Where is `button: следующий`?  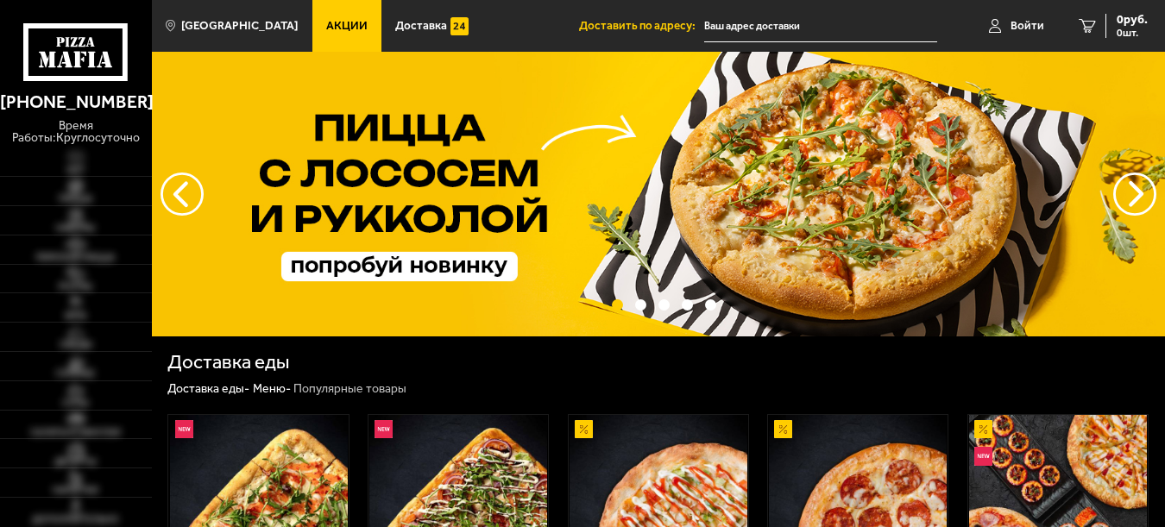
button: следующий is located at coordinates (182, 194).